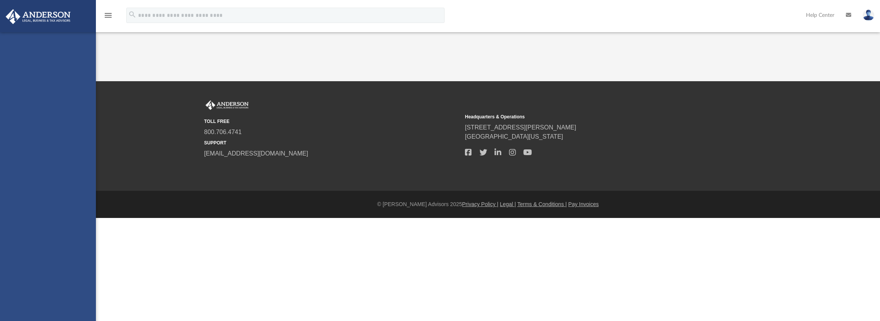 Image resolution: width=880 pixels, height=321 pixels. I want to click on a: Legal |, so click(508, 204).